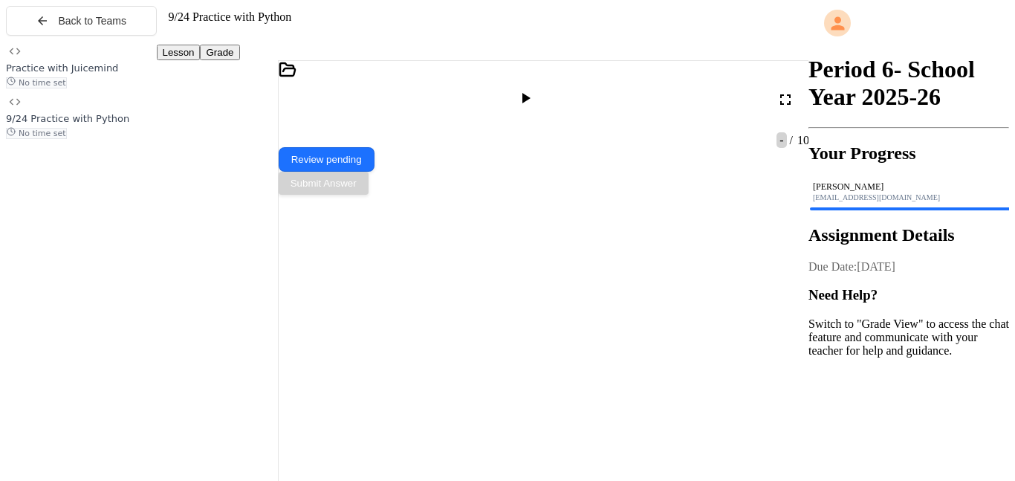 This screenshot has height=481, width=1015. I want to click on h3: Need Help?, so click(909, 295).